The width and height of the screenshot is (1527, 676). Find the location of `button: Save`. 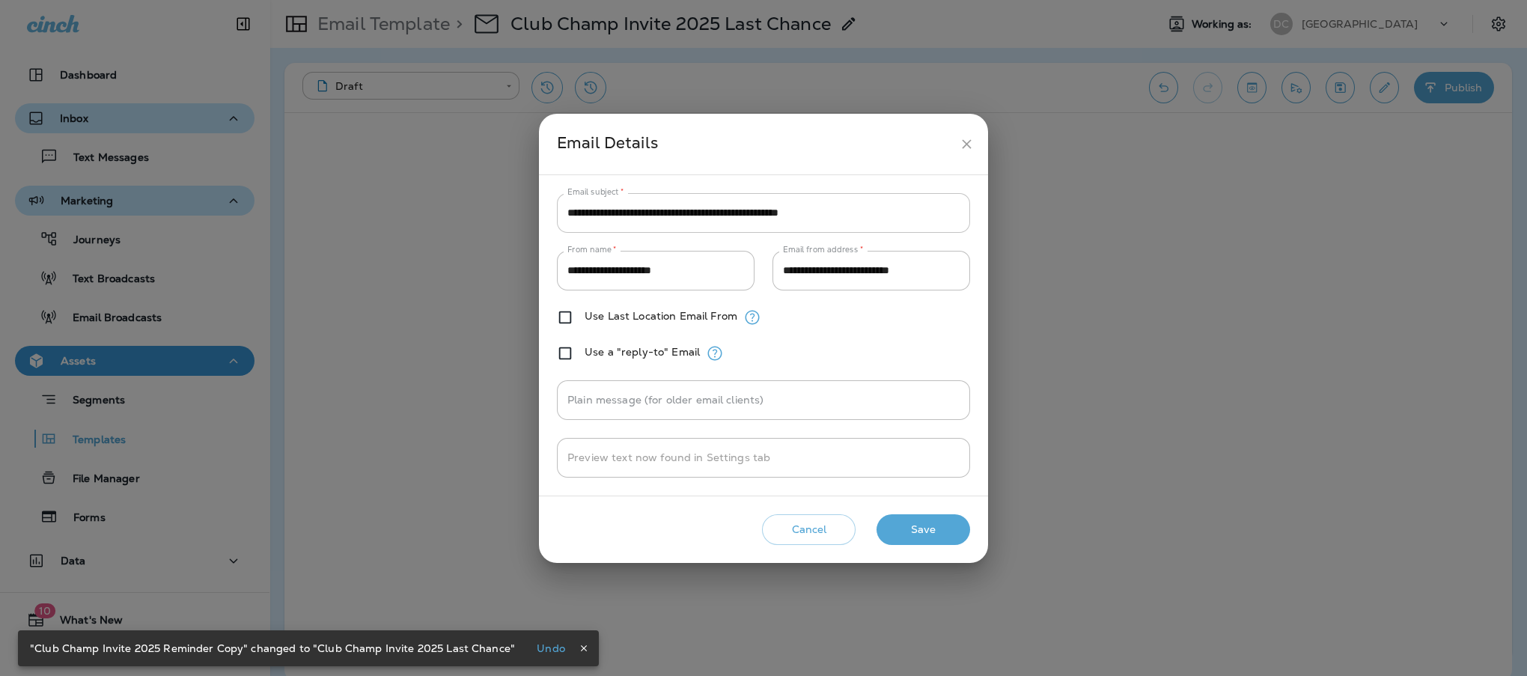

button: Save is located at coordinates (923, 529).